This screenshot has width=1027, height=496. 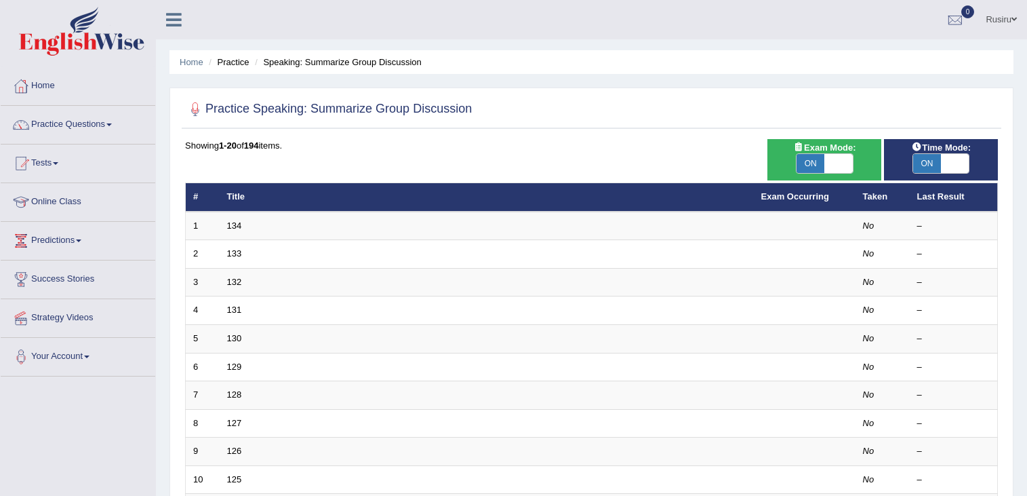 What do you see at coordinates (336, 62) in the screenshot?
I see `li: Speaking: Summarize Group Discussion` at bounding box center [336, 62].